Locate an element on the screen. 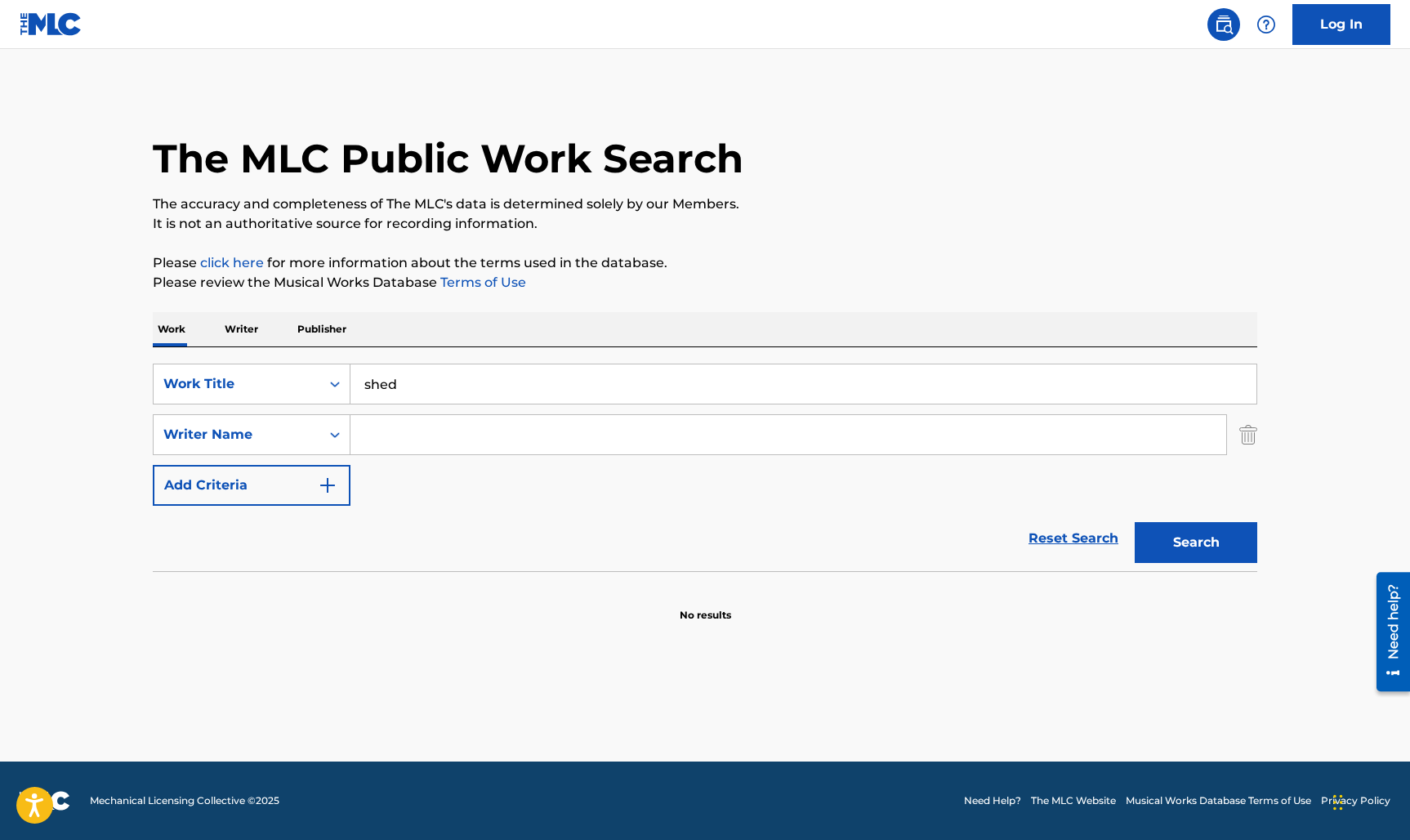 The width and height of the screenshot is (1410, 840). p: Work is located at coordinates (172, 329).